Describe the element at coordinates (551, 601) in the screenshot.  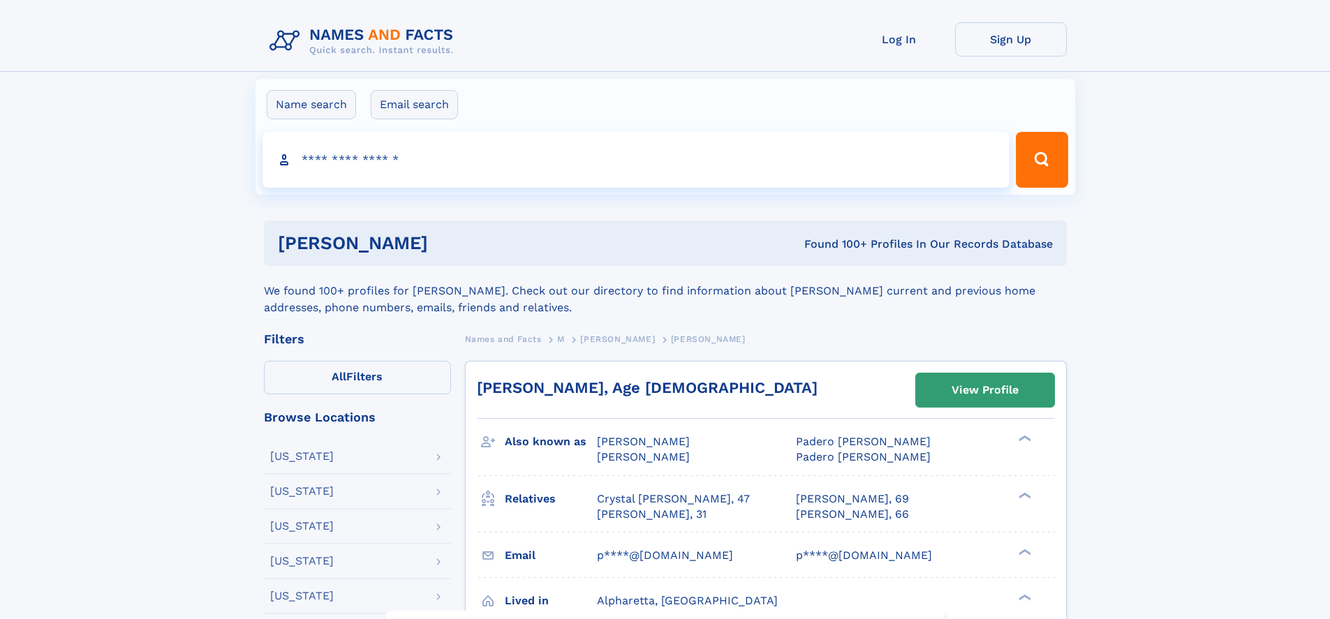
I see `h3: Lived in` at that location.